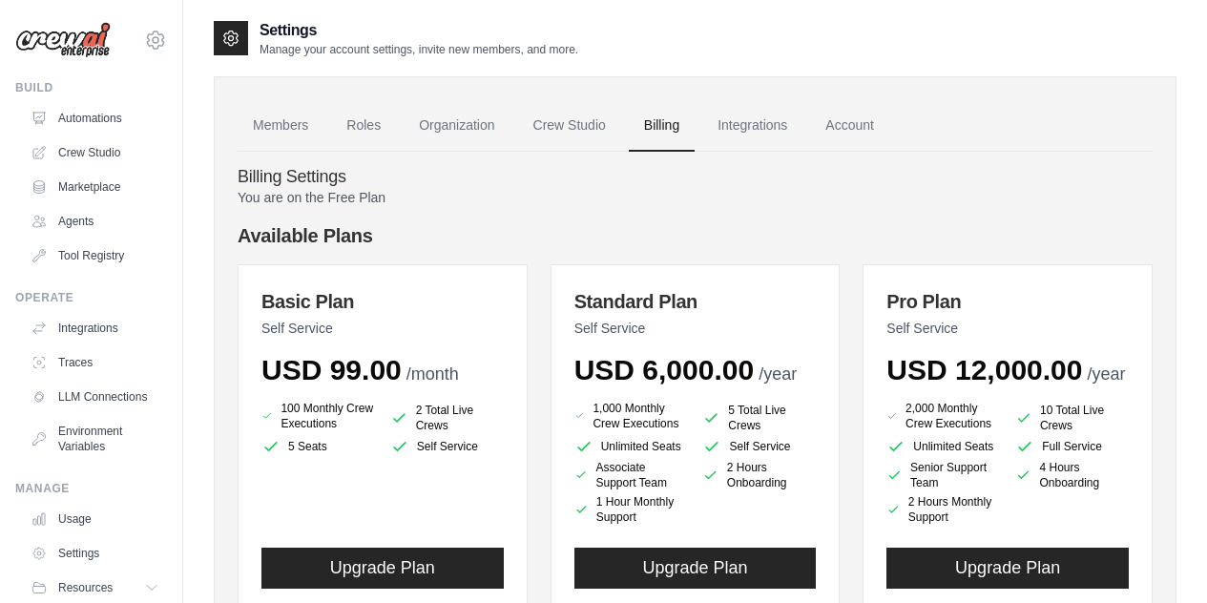 The width and height of the screenshot is (1207, 603). Describe the element at coordinates (631, 416) in the screenshot. I see `li: 1,000 Monthly Crew Executions` at that location.